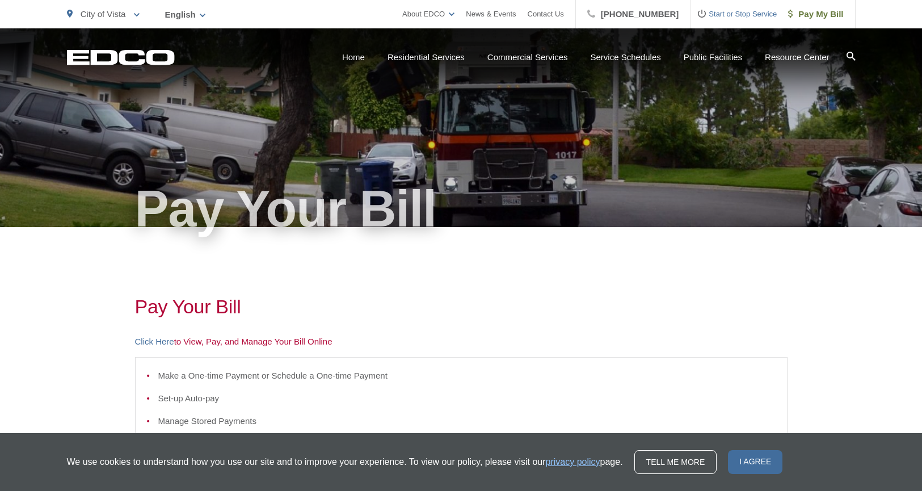 The height and width of the screenshot is (491, 922). I want to click on li: Set-up Auto-pay, so click(467, 398).